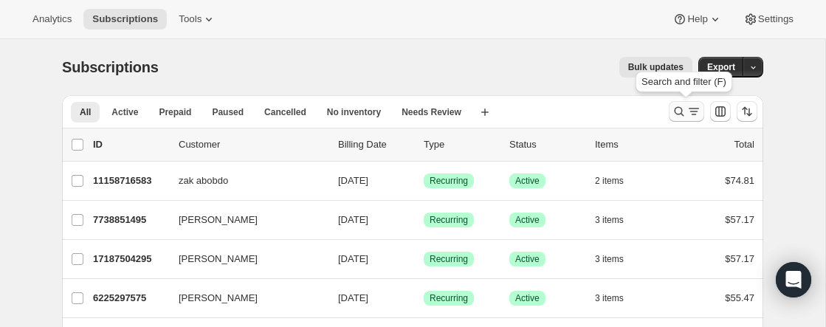  Describe the element at coordinates (85, 112) in the screenshot. I see `span: All` at that location.